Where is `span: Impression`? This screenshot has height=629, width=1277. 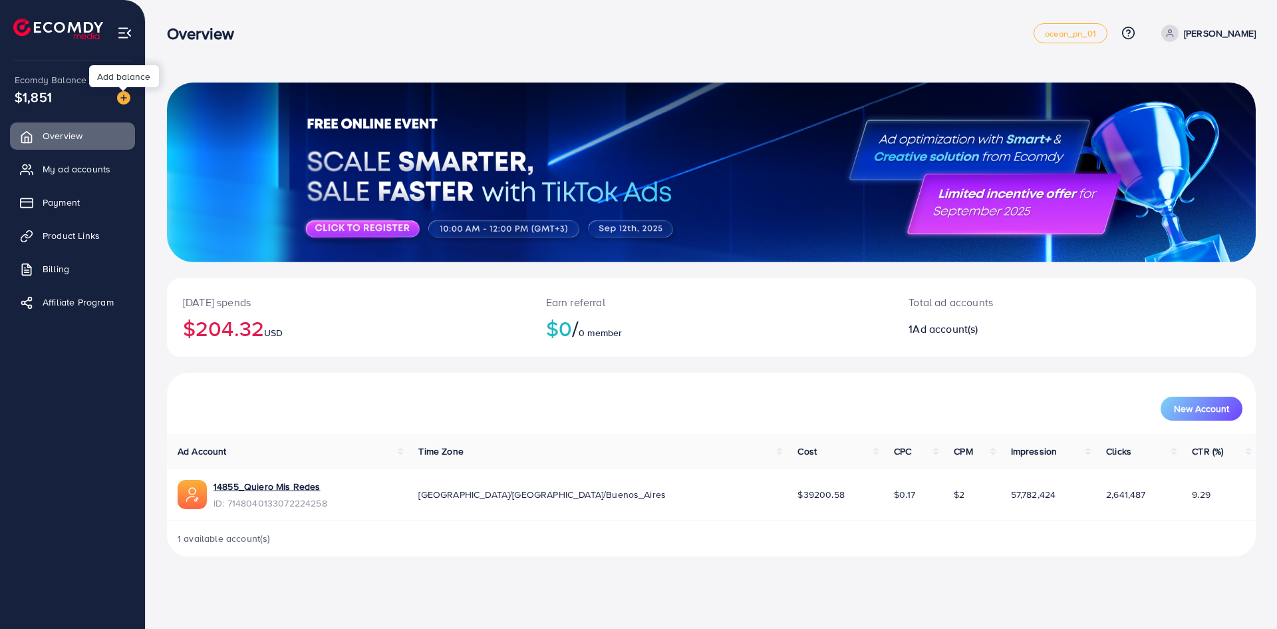 span: Impression is located at coordinates (1034, 451).